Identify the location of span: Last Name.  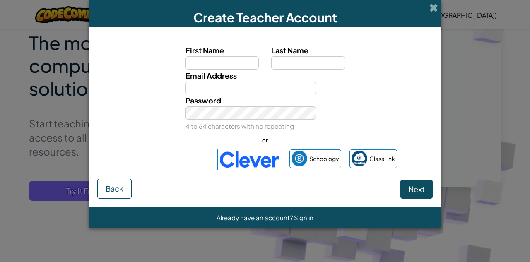
(290, 50).